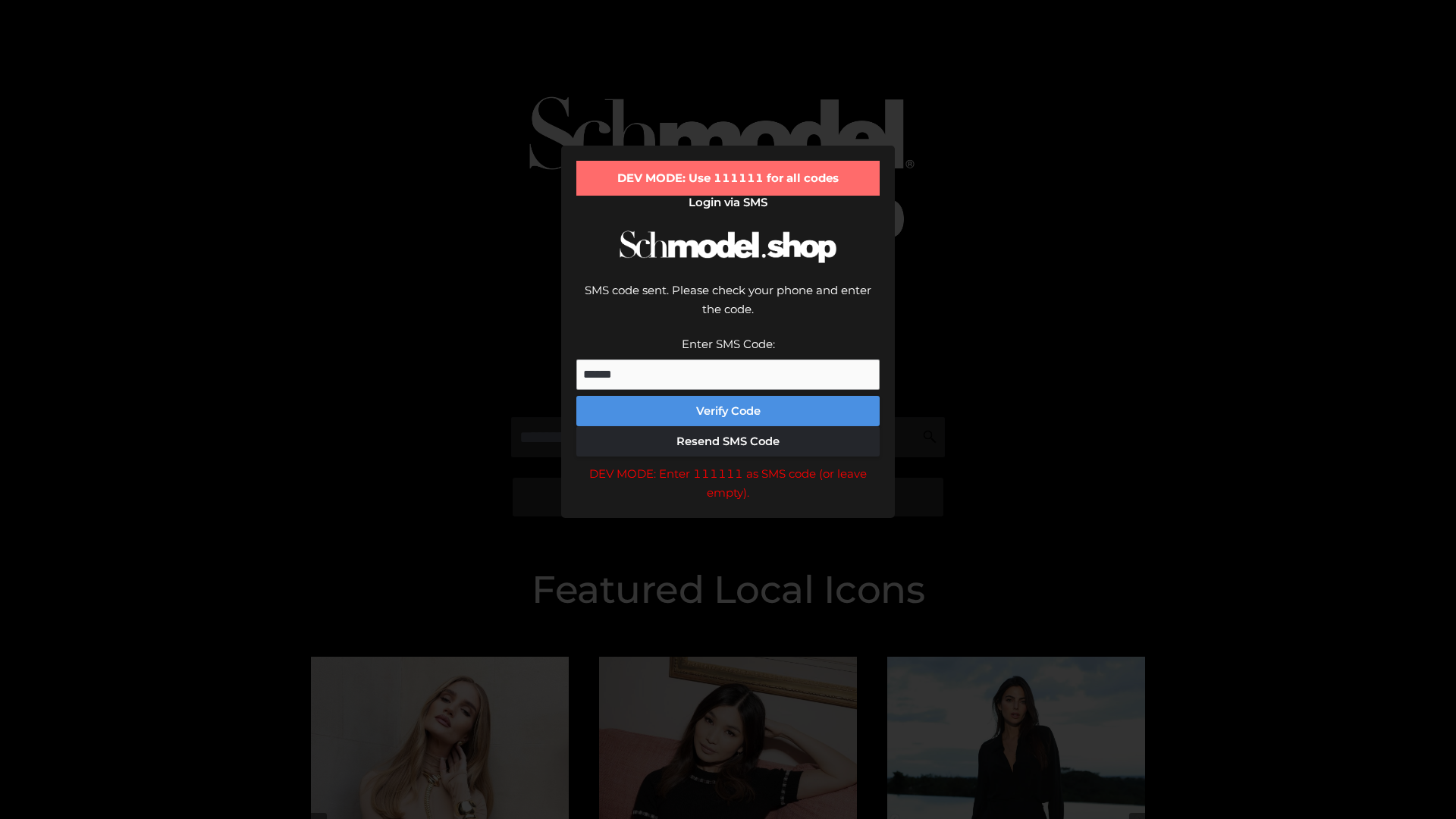 This screenshot has height=819, width=1456. What do you see at coordinates (728, 411) in the screenshot?
I see `button: Verify Code` at bounding box center [728, 411].